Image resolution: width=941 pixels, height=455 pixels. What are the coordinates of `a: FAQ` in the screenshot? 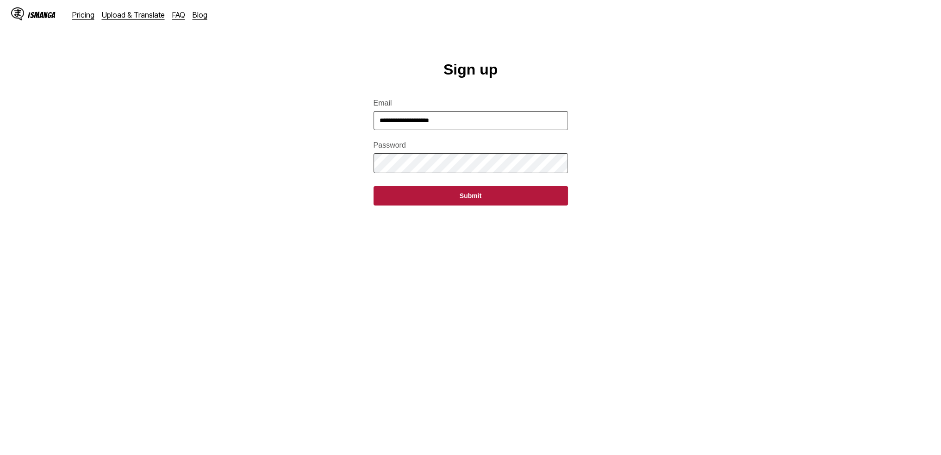 It's located at (179, 15).